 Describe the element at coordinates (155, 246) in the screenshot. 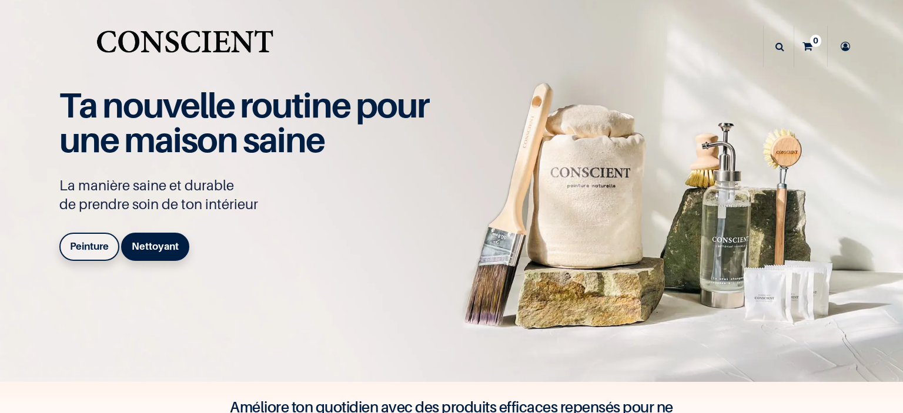

I see `b: Nettoyant` at that location.